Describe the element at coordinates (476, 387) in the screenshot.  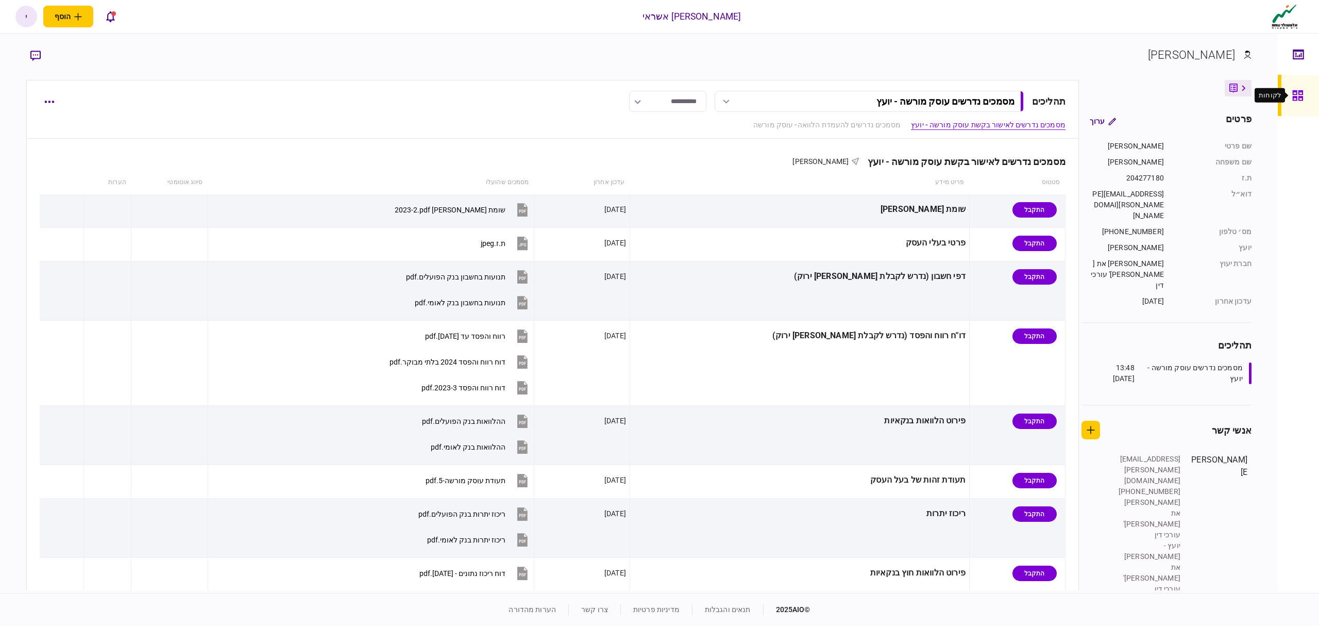
I see `button: דוח רווח והפסד 2023-3.pdf` at that location.